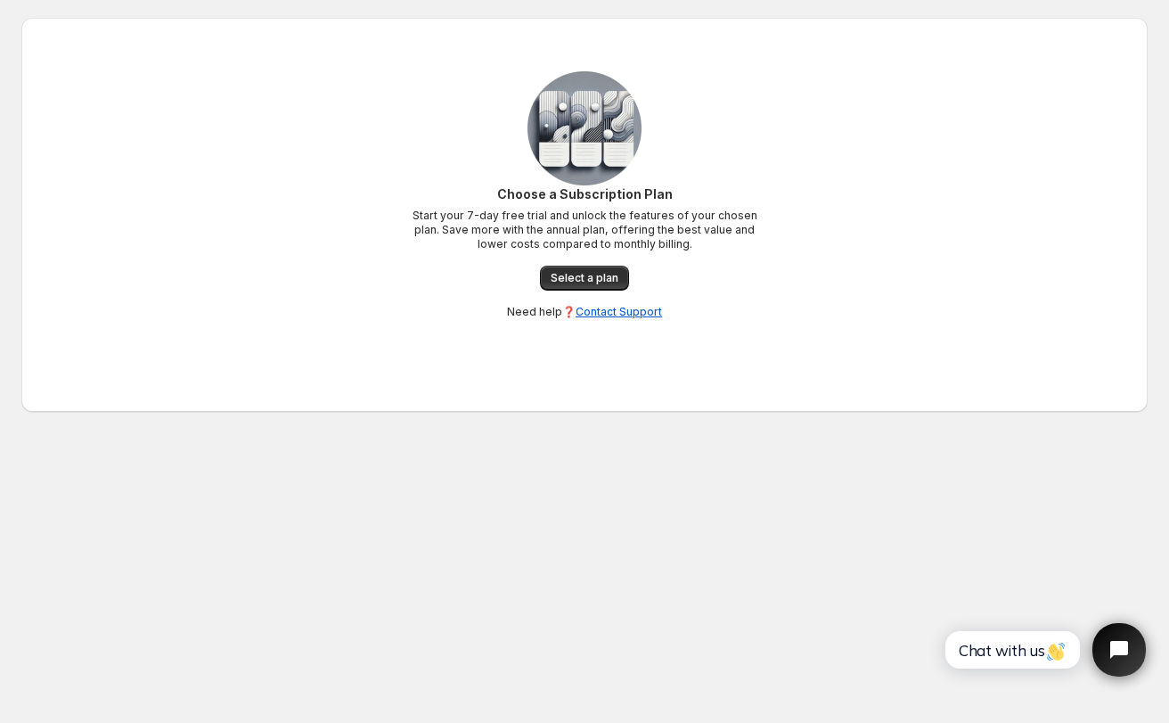 The width and height of the screenshot is (1169, 723). Describe the element at coordinates (585, 230) in the screenshot. I see `p: Start your 7-day free trial and unlock the features of your chosen plan. Save more with the annua...` at that location.